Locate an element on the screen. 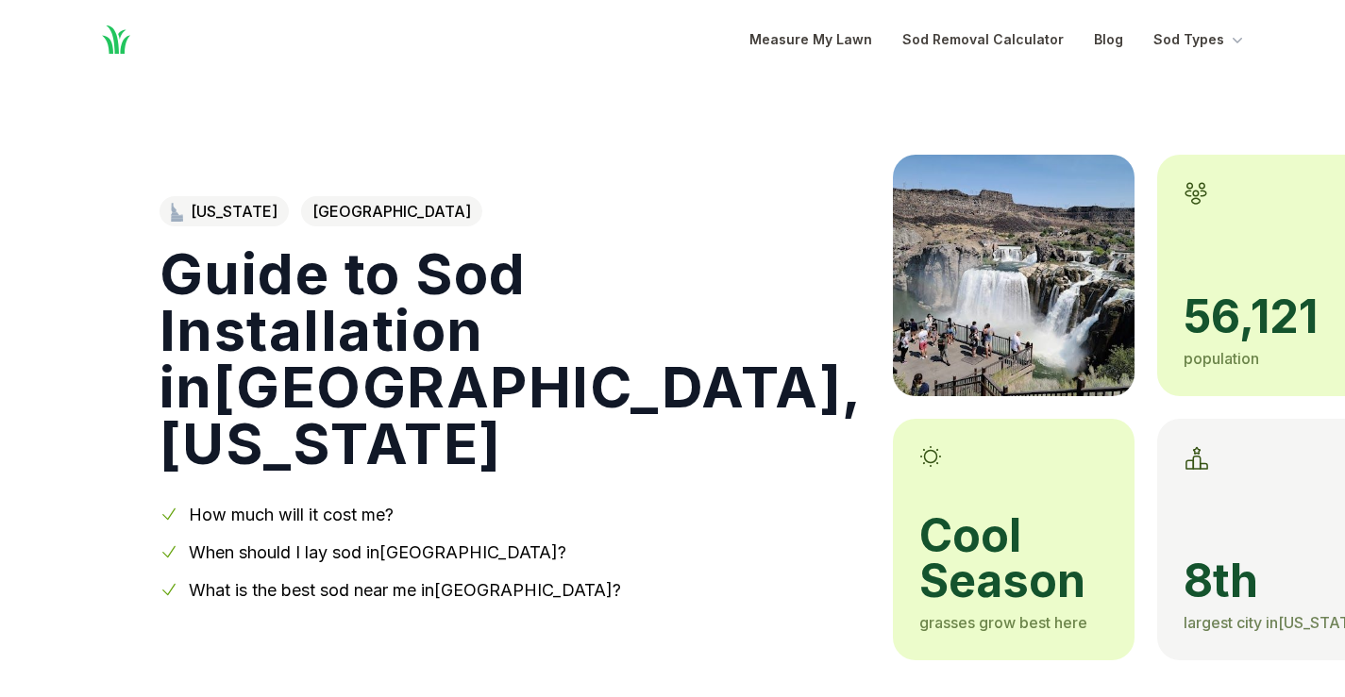  a: How much will it cost me? is located at coordinates (291, 514).